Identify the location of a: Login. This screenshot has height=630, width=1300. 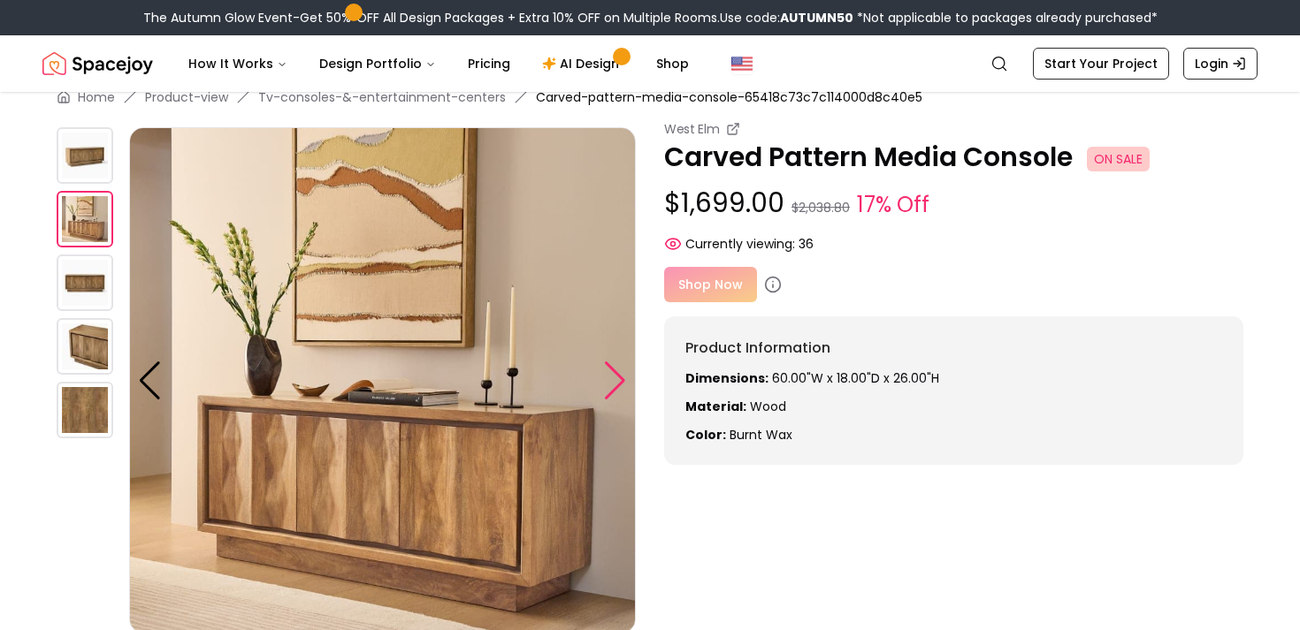
(1220, 64).